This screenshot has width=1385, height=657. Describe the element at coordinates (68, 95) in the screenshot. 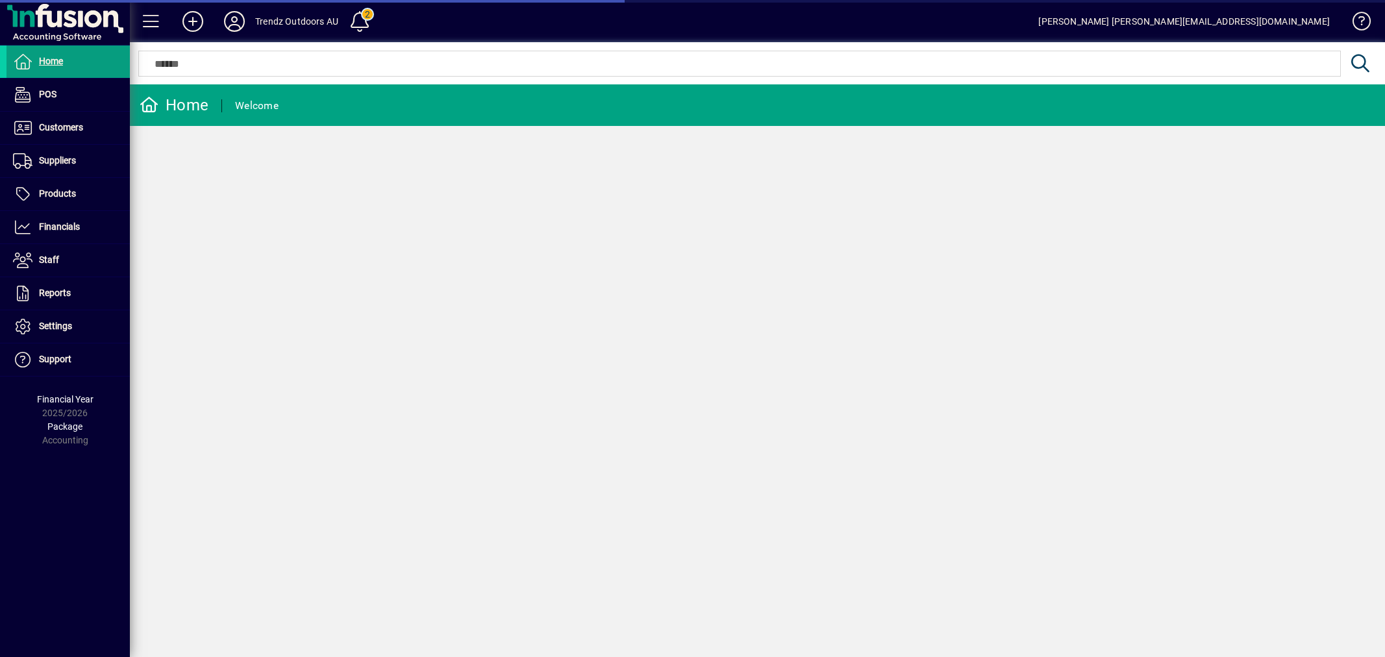

I see `a: POS` at that location.